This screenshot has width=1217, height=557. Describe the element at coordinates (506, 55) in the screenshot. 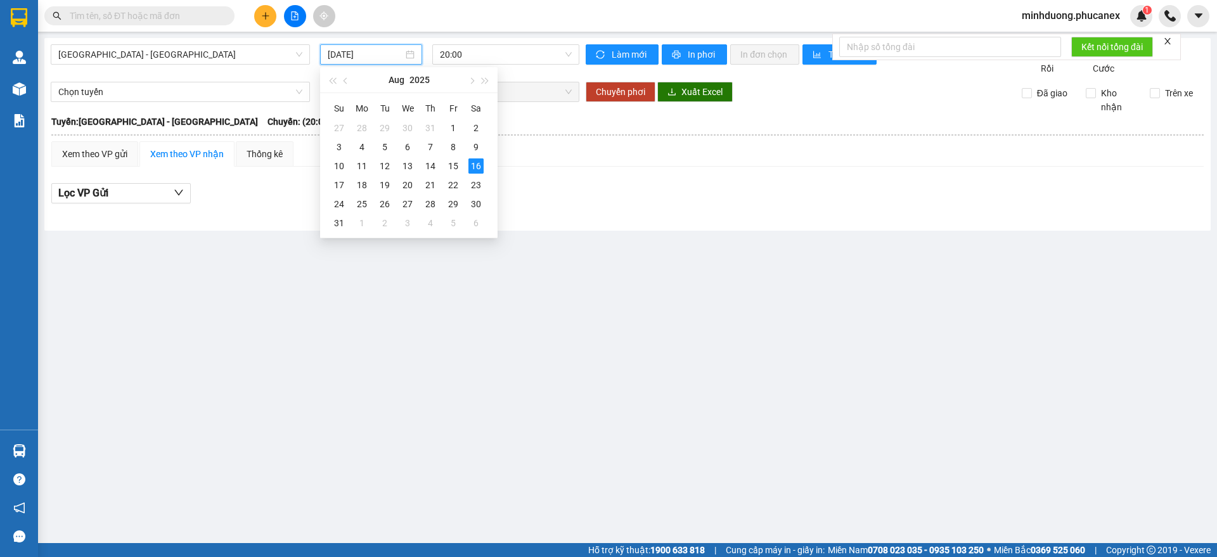

I see `span: 20:00` at that location.